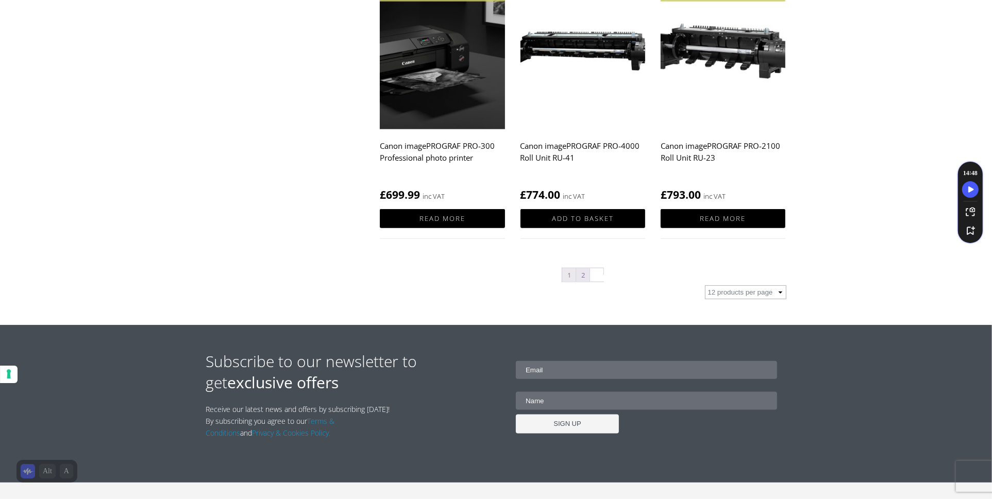 The height and width of the screenshot is (499, 992). I want to click on input: Name, so click(646, 401).